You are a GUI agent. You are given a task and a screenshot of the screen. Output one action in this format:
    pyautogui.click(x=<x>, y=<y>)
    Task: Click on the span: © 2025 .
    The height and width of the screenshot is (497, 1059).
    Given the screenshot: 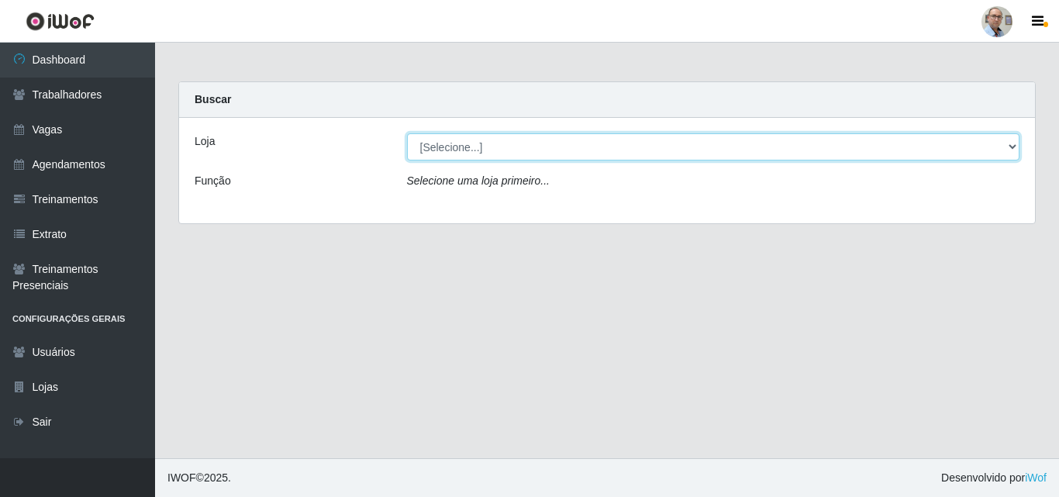 What is the action you would take?
    pyautogui.click(x=199, y=477)
    